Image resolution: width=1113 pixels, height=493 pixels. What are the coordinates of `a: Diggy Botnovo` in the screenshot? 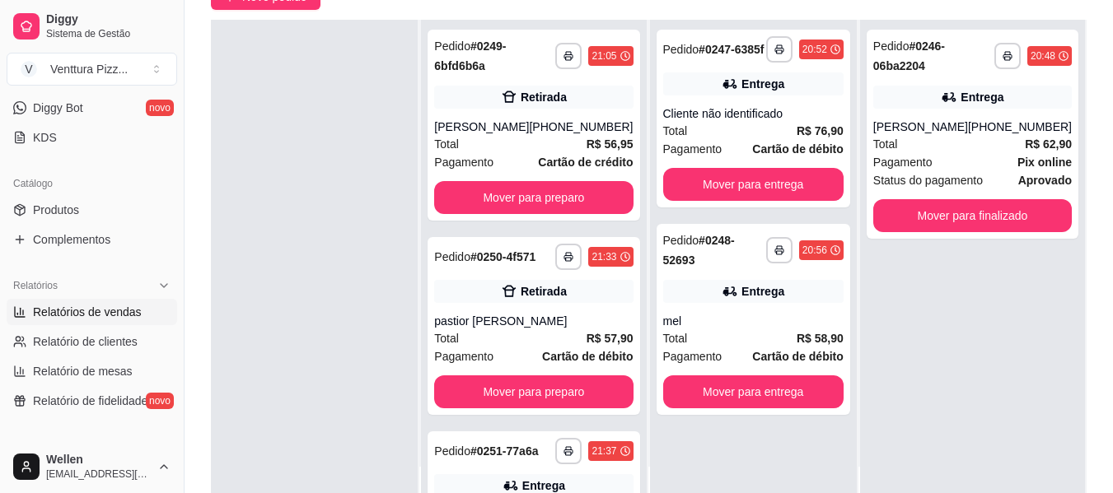 It's located at (91, 108).